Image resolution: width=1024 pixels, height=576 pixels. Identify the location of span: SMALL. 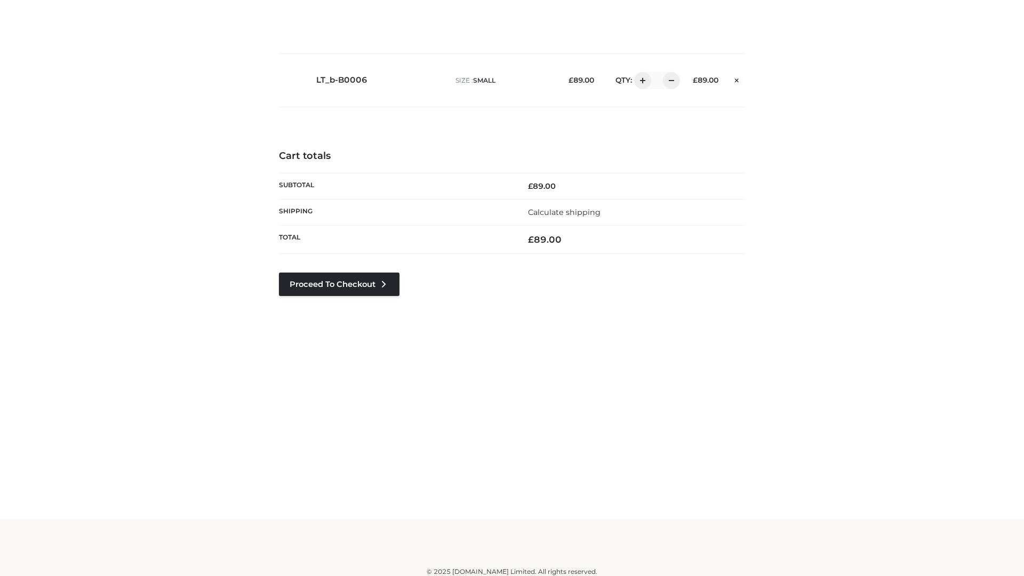
(484, 80).